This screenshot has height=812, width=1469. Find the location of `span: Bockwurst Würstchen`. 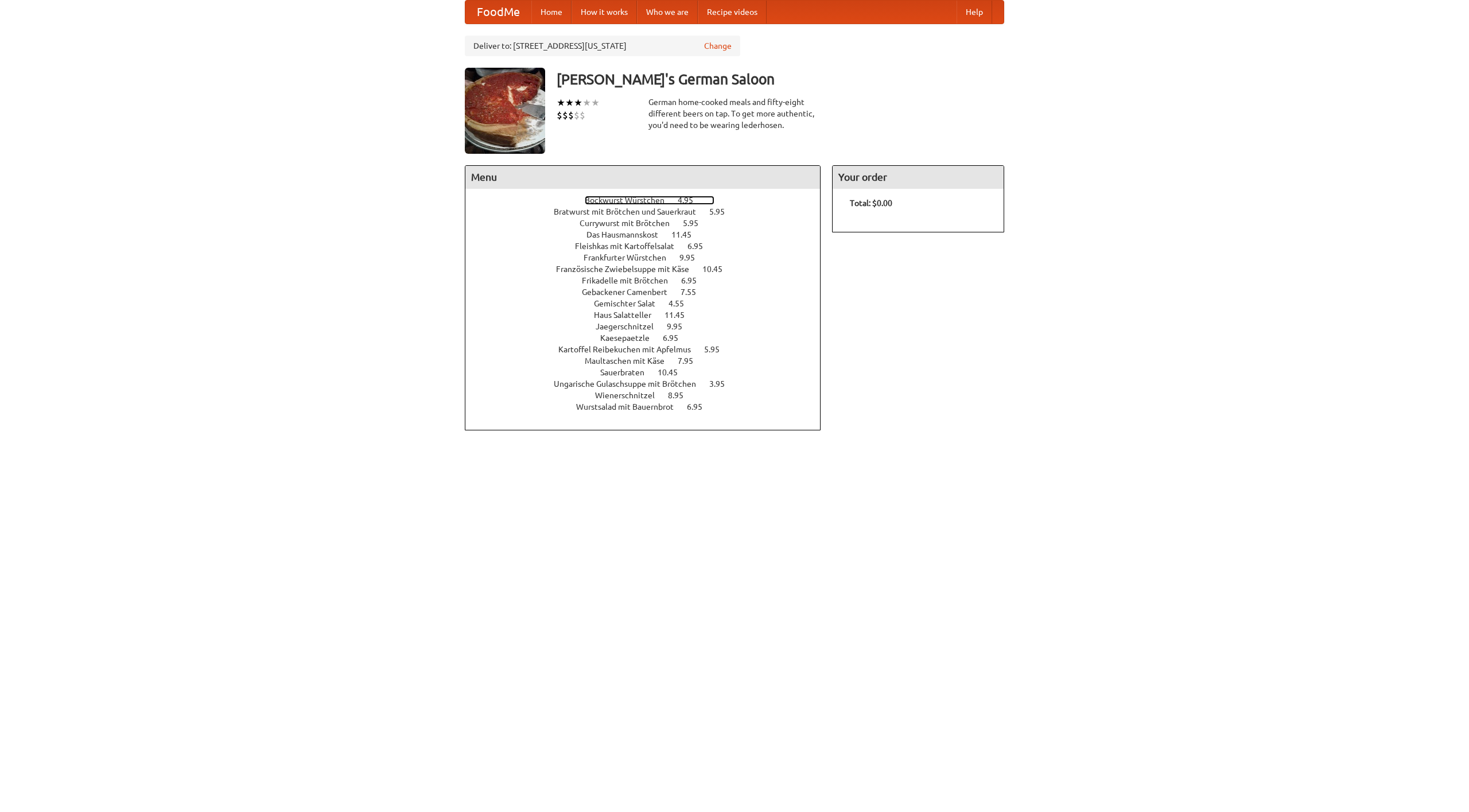

span: Bockwurst Würstchen is located at coordinates (630, 200).